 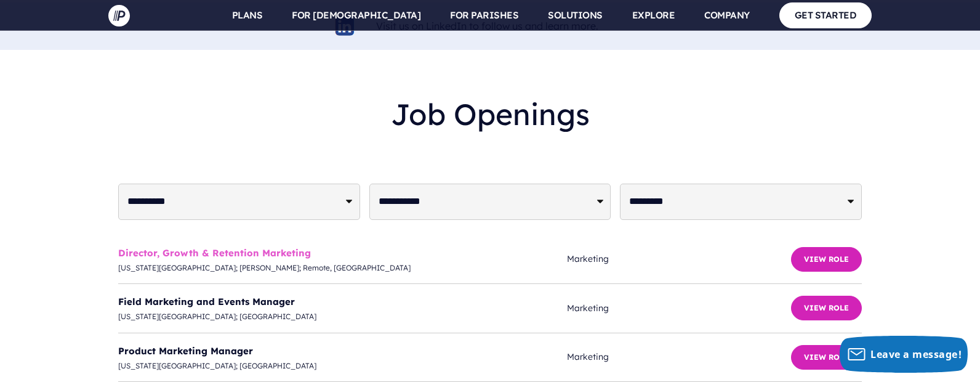 I want to click on h2: Job Openings, so click(x=490, y=114).